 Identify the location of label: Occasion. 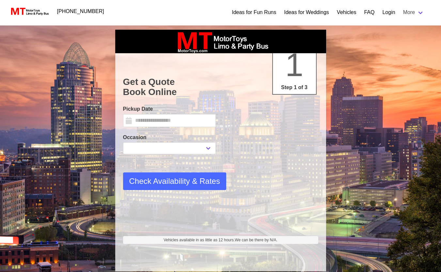
(170, 137).